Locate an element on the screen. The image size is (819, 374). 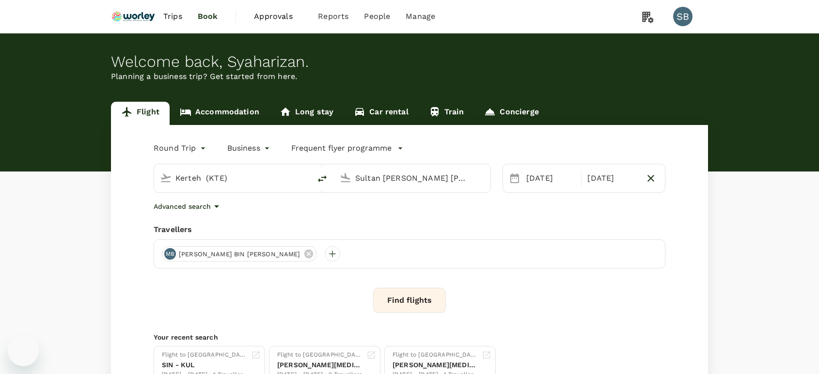
span: Manage is located at coordinates (420, 16).